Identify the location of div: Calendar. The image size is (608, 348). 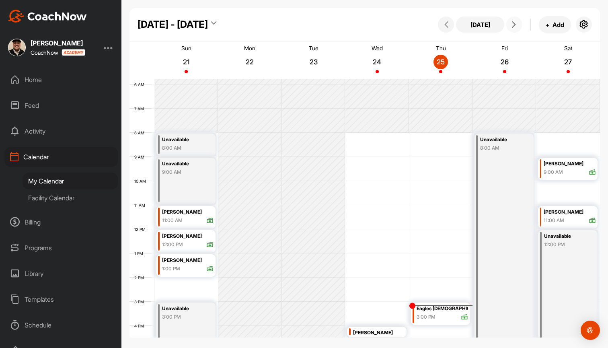
(61, 157).